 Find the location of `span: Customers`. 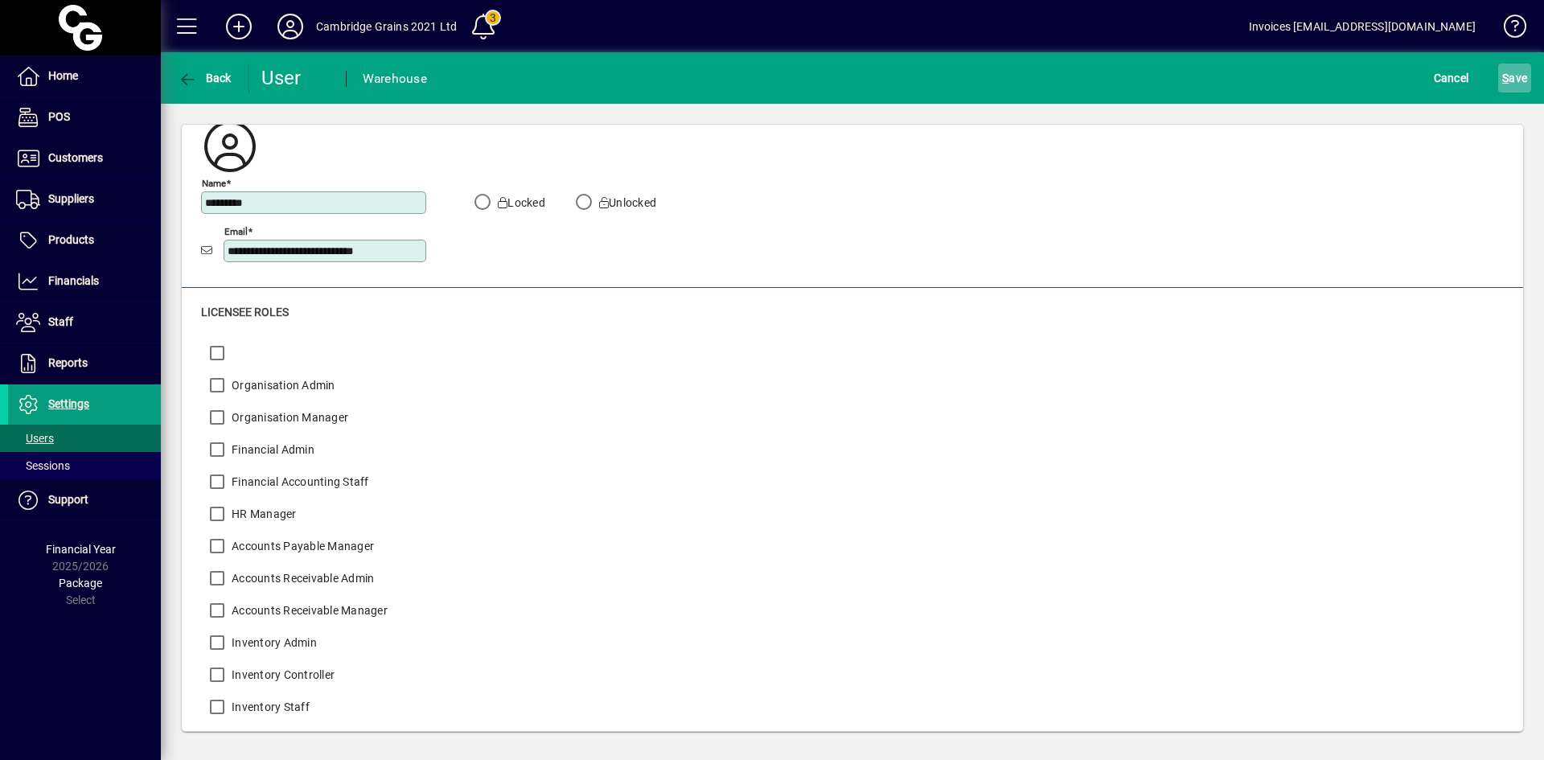

span: Customers is located at coordinates (76, 158).